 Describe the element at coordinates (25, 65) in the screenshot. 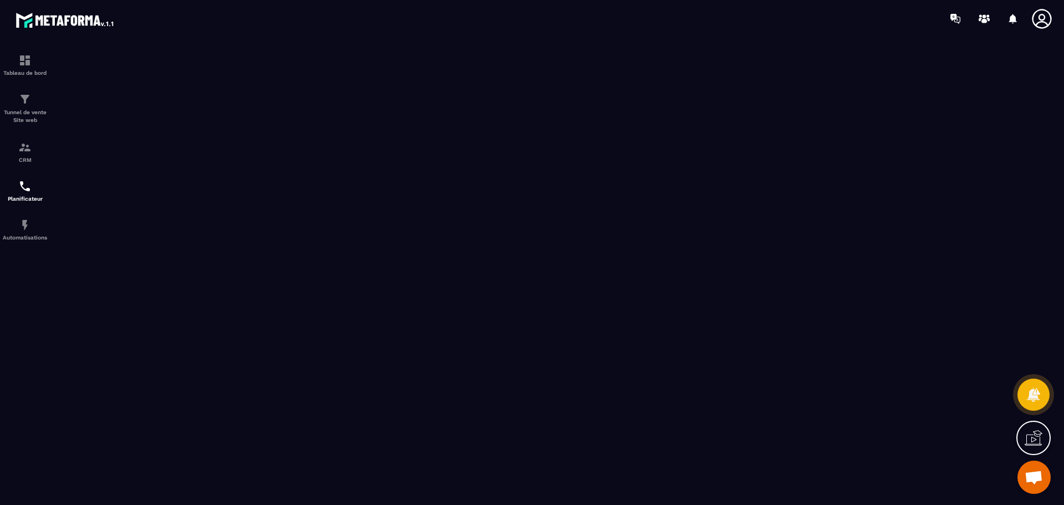

I see `a: formationformationTableau de bord` at that location.